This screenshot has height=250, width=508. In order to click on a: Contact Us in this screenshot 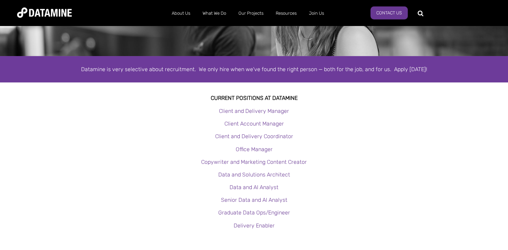, I will do `click(389, 13)`.